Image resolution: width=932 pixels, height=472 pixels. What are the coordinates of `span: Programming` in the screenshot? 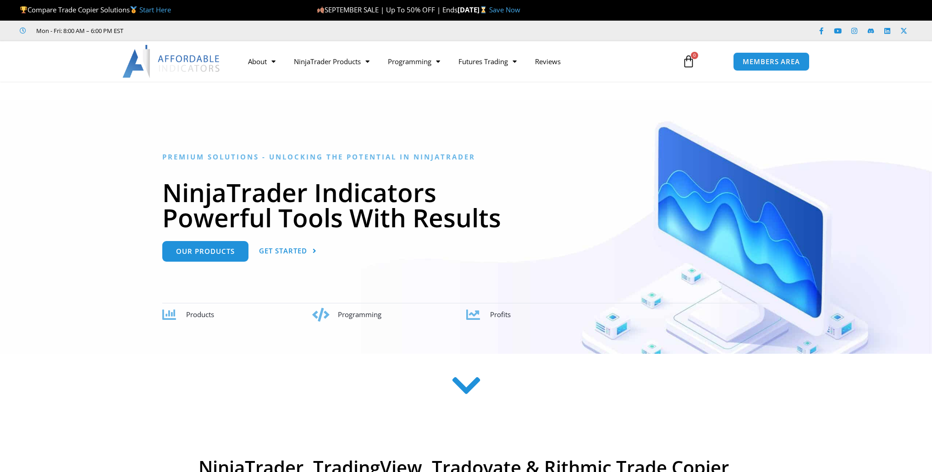 It's located at (359, 314).